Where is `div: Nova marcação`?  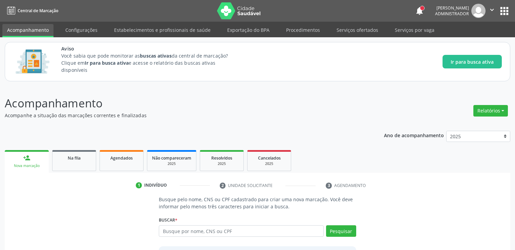 div: Nova marcação is located at coordinates (27, 165).